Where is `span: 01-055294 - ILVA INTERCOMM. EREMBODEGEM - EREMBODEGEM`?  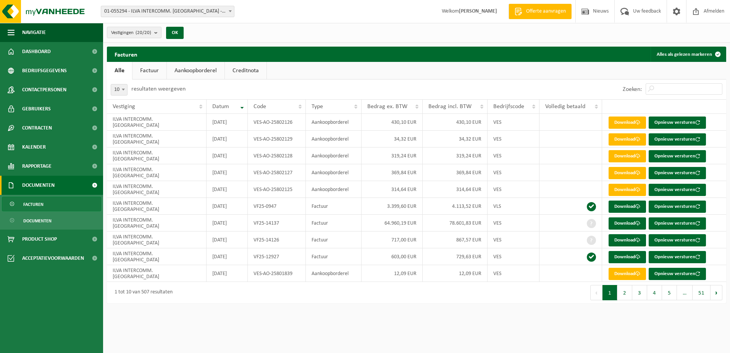
span: 01-055294 - ILVA INTERCOMM. EREMBODEGEM - EREMBODEGEM is located at coordinates (168, 11).